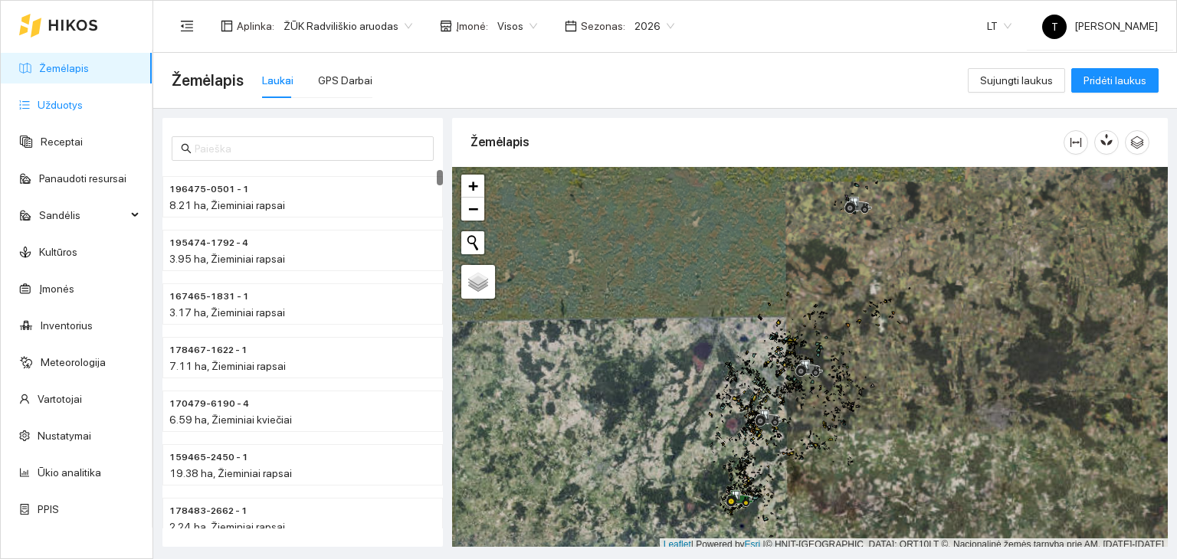  I want to click on div: Žemėlapis, so click(767, 142).